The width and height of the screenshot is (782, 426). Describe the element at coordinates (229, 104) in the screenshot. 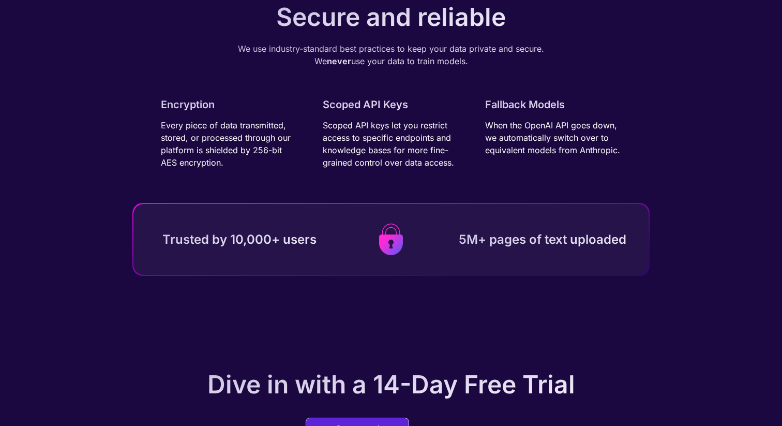

I see `p: Encryption` at that location.